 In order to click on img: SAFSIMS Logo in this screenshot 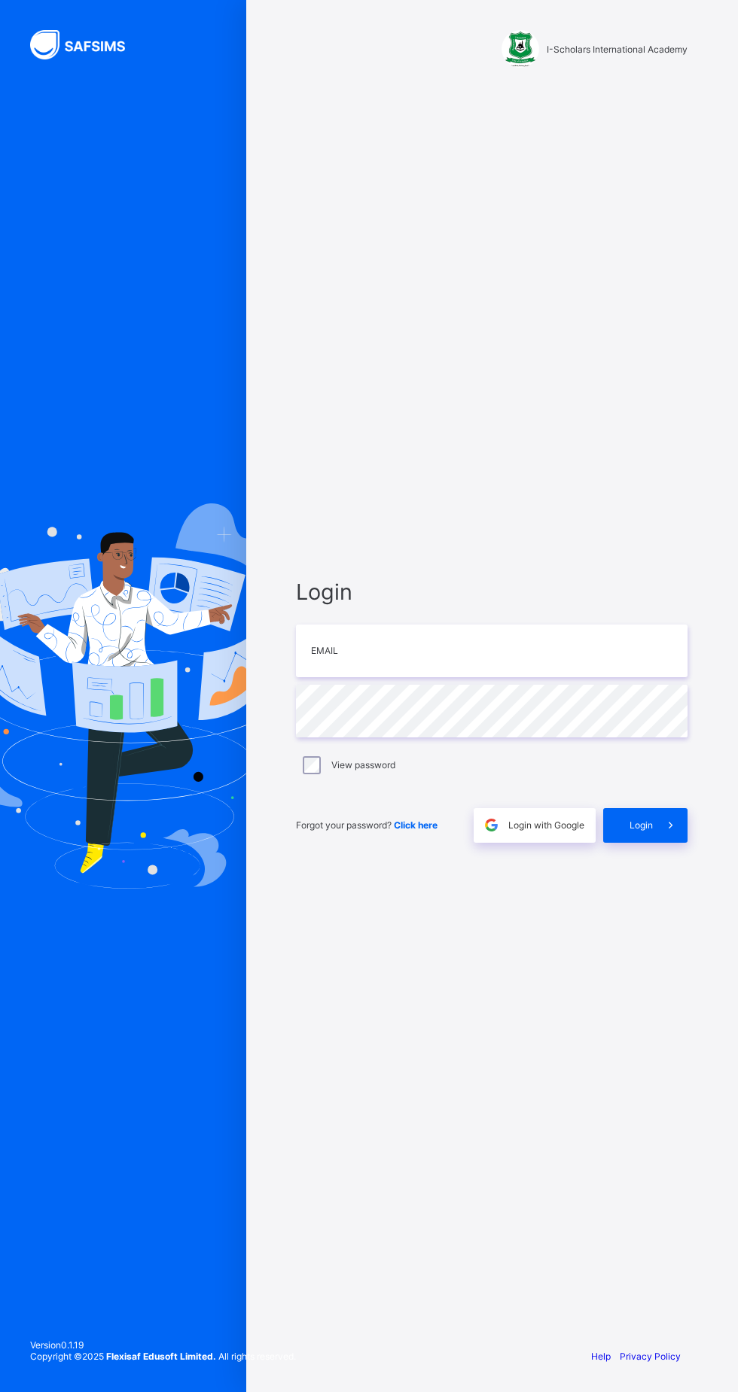, I will do `click(87, 44)`.